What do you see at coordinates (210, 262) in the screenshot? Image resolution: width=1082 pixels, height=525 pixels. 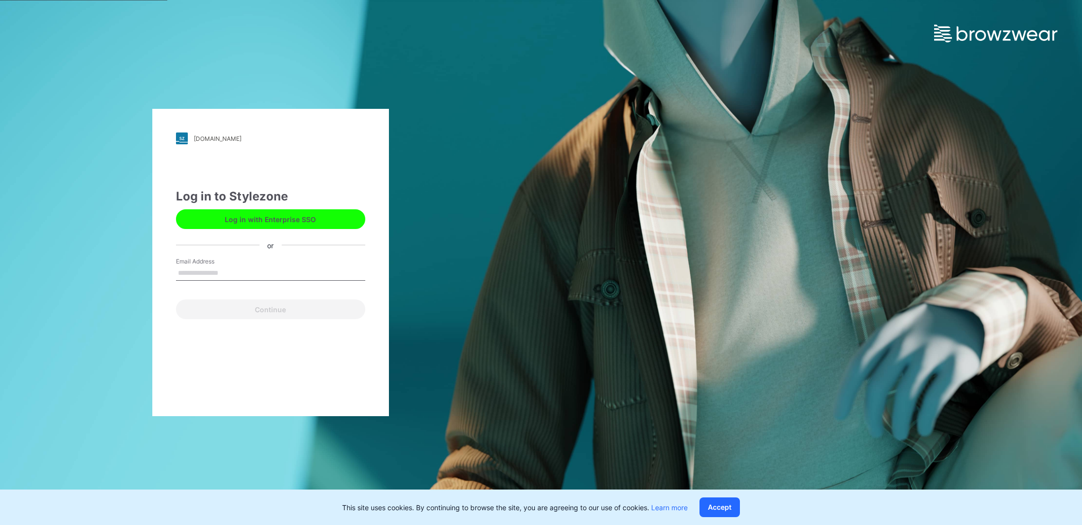 I see `label: Email Address` at bounding box center [210, 262].